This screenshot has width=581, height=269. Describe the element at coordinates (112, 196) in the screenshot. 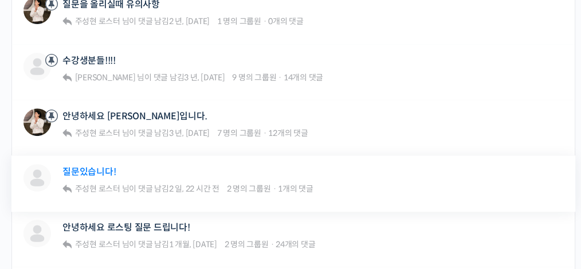

I see `span: 대화` at that location.